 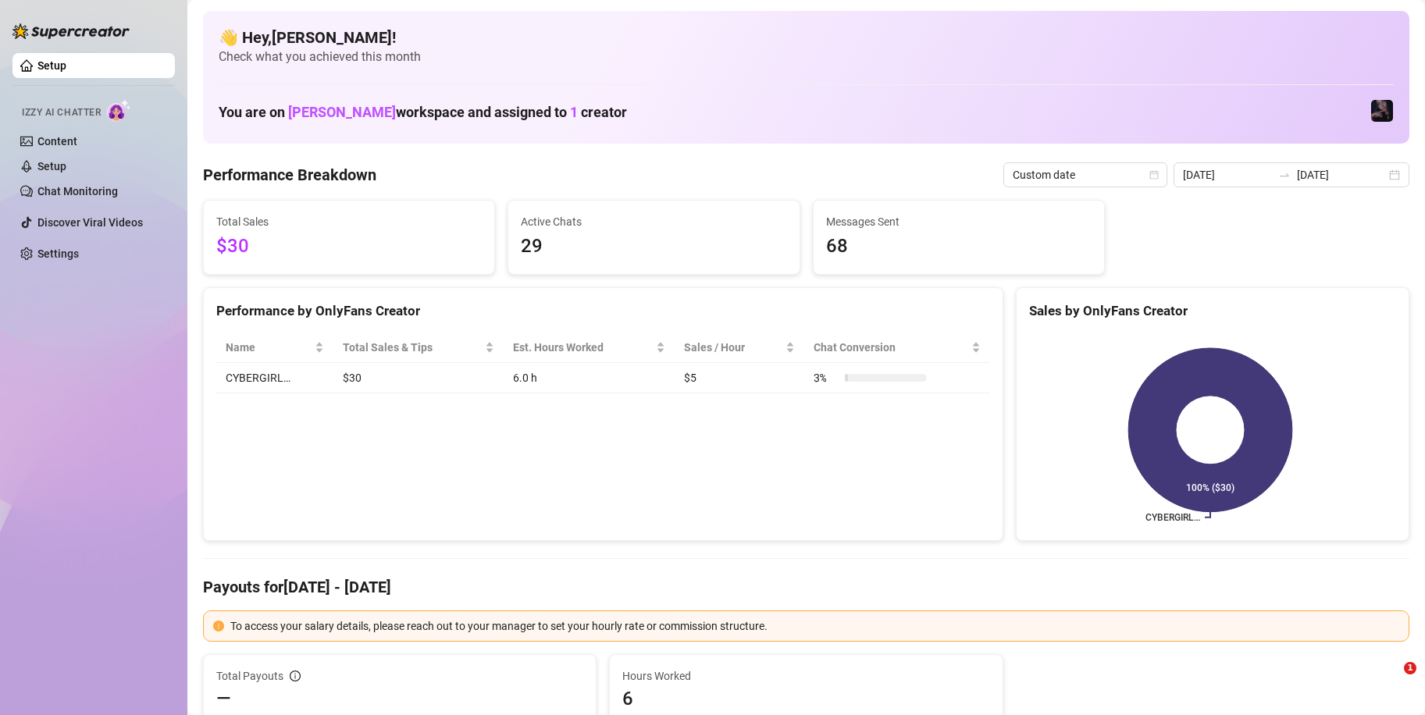 What do you see at coordinates (582, 347) in the screenshot?
I see `div: Est. Hours Worked` at bounding box center [582, 347].